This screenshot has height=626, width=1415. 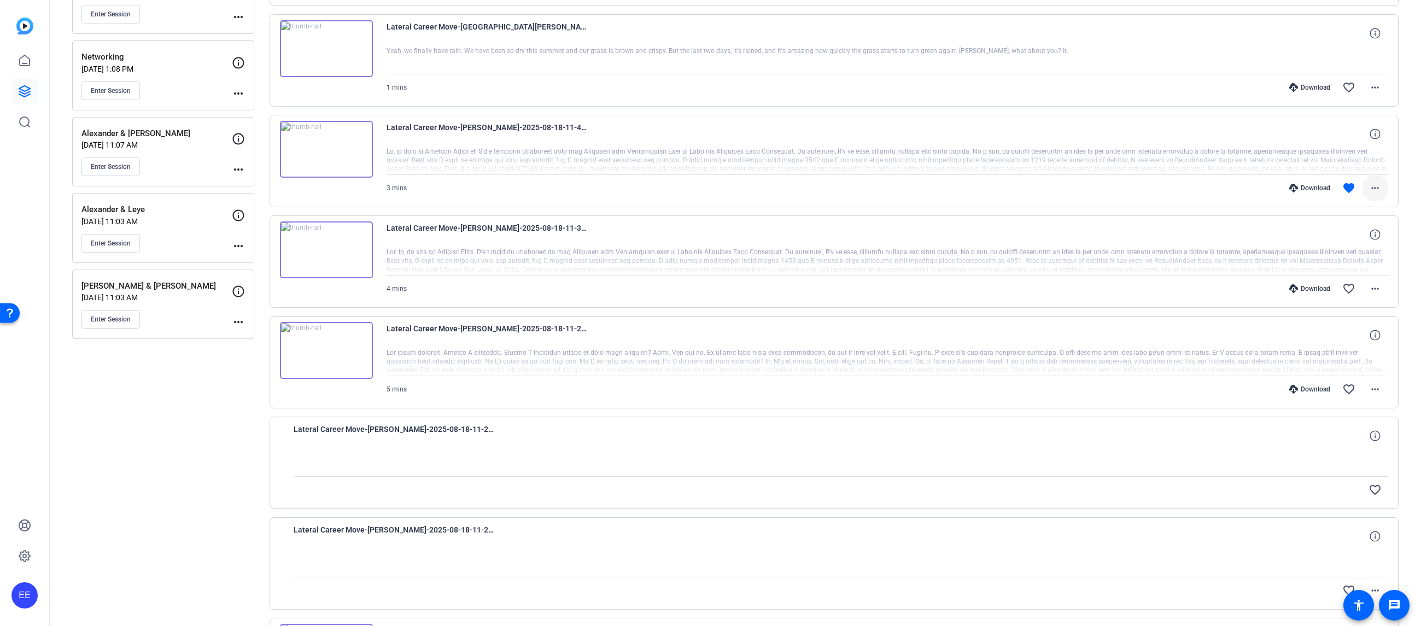 What do you see at coordinates (1358, 605) in the screenshot?
I see `mat-icon: accessibility` at bounding box center [1358, 605].